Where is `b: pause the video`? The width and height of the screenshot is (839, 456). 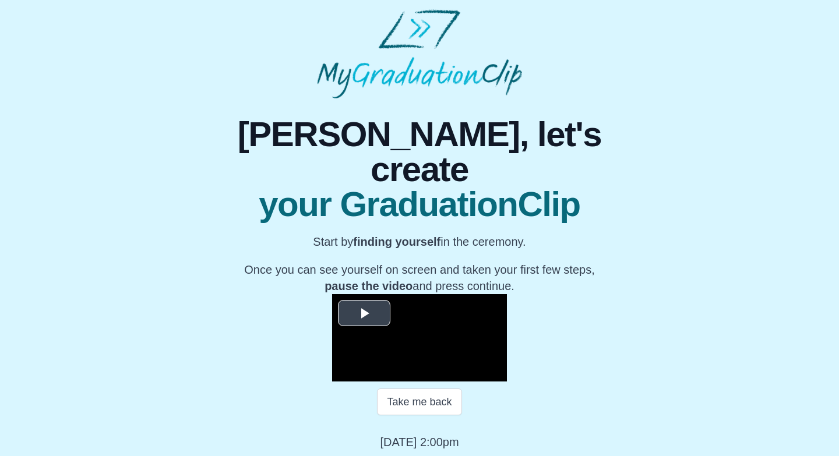 b: pause the video is located at coordinates (368, 286).